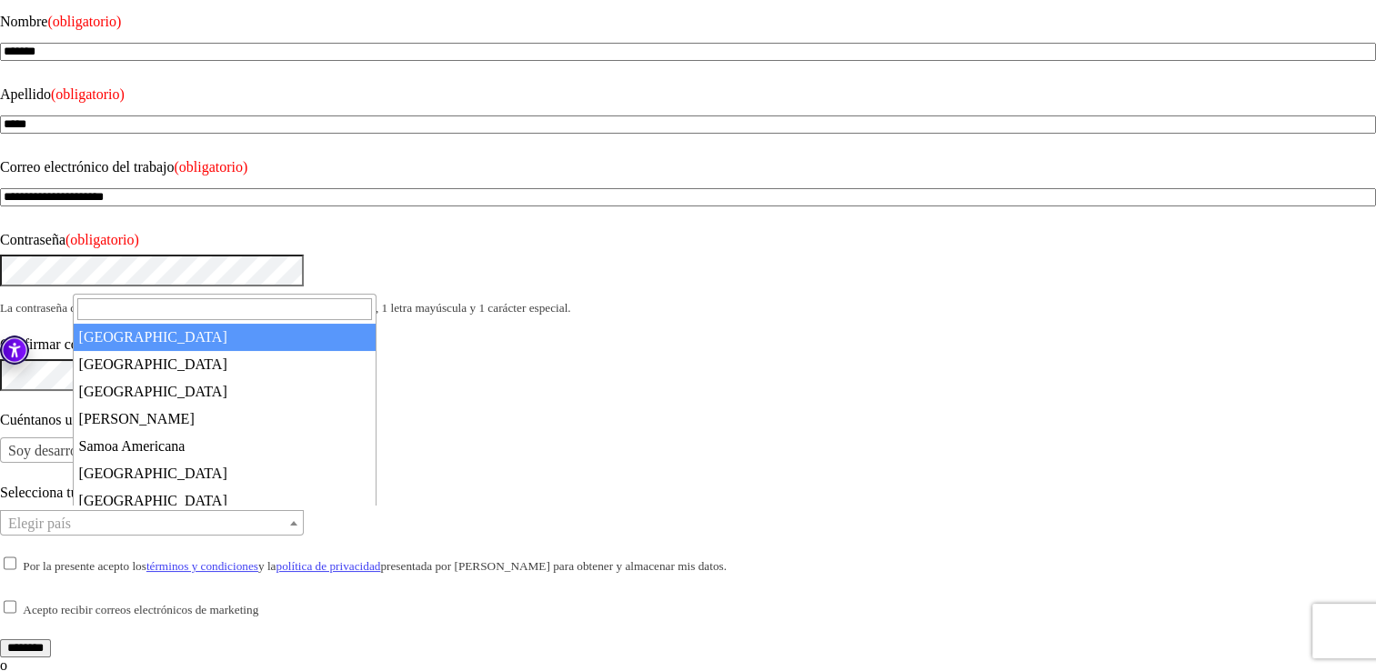 The width and height of the screenshot is (1376, 671). I want to click on a: política de privacidad, so click(328, 566).